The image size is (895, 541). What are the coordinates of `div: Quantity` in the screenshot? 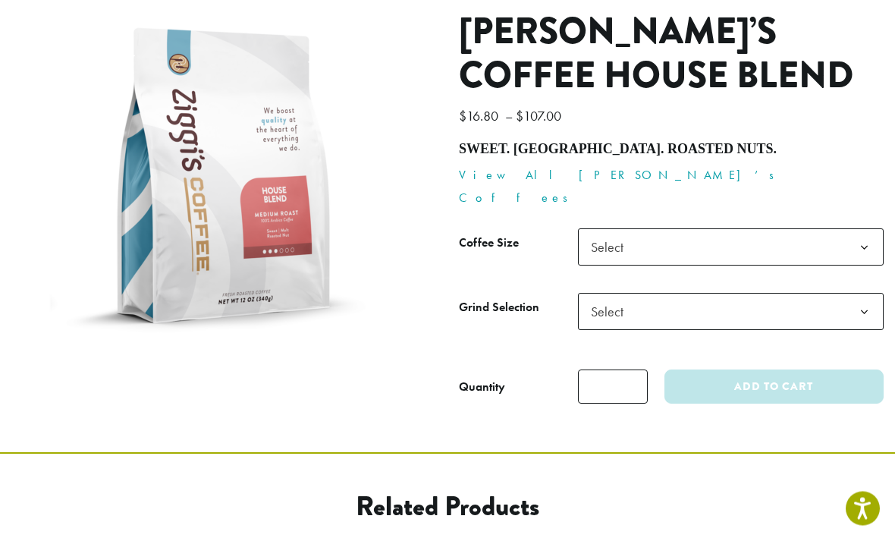 It's located at (482, 388).